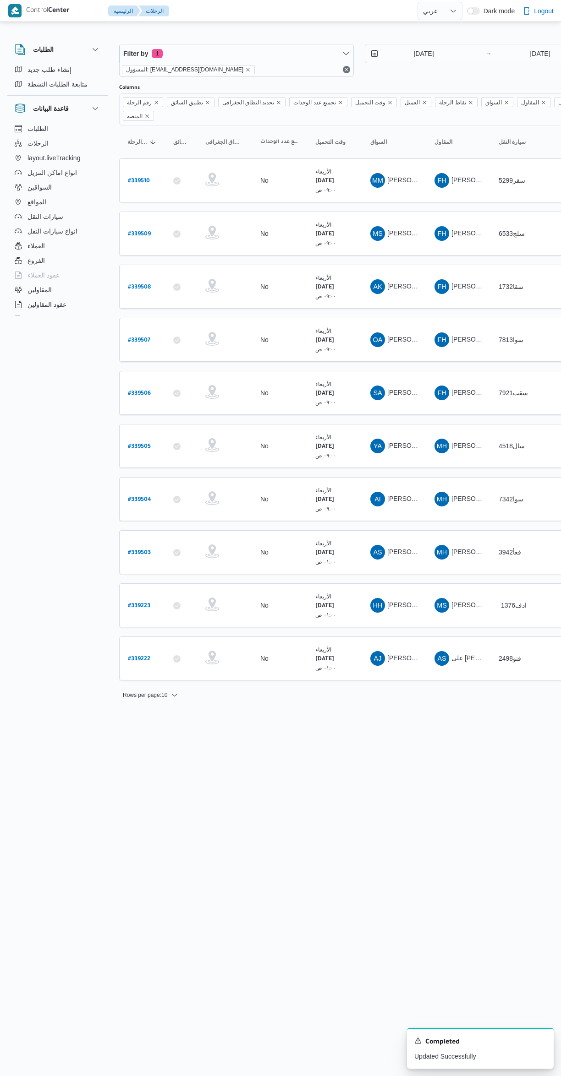 The height and width of the screenshot is (1076, 561). What do you see at coordinates (377, 393) in the screenshot?
I see `div: Shaban Abadalhadi Muhammad Abadalaah` at bounding box center [377, 393].